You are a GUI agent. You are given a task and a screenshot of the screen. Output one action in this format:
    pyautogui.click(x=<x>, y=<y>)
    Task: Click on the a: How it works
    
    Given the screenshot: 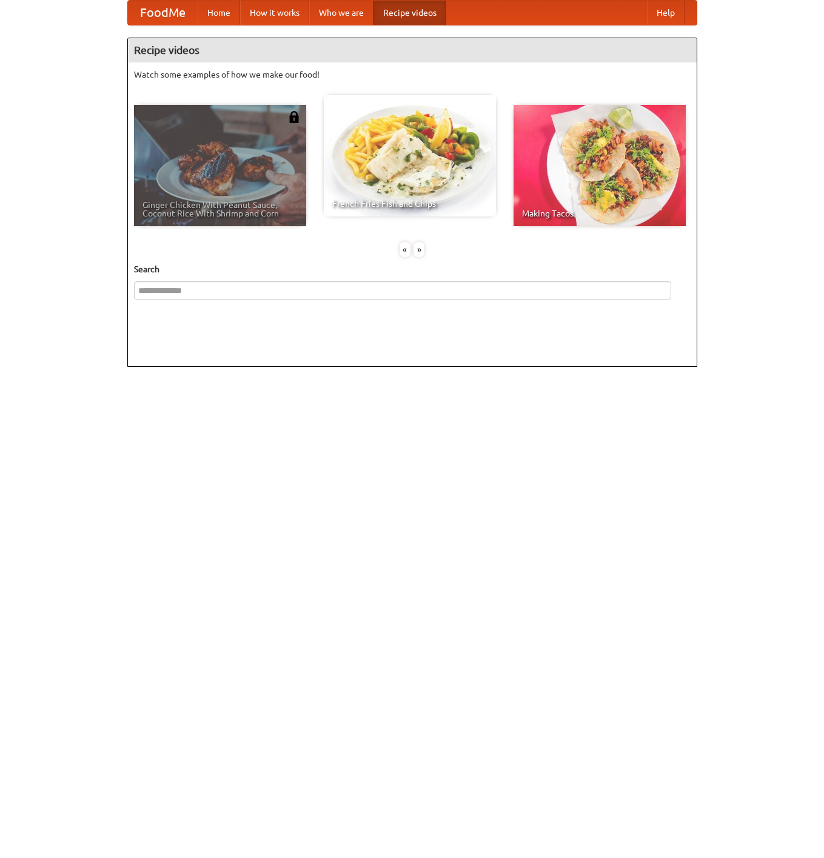 What is the action you would take?
    pyautogui.click(x=275, y=13)
    